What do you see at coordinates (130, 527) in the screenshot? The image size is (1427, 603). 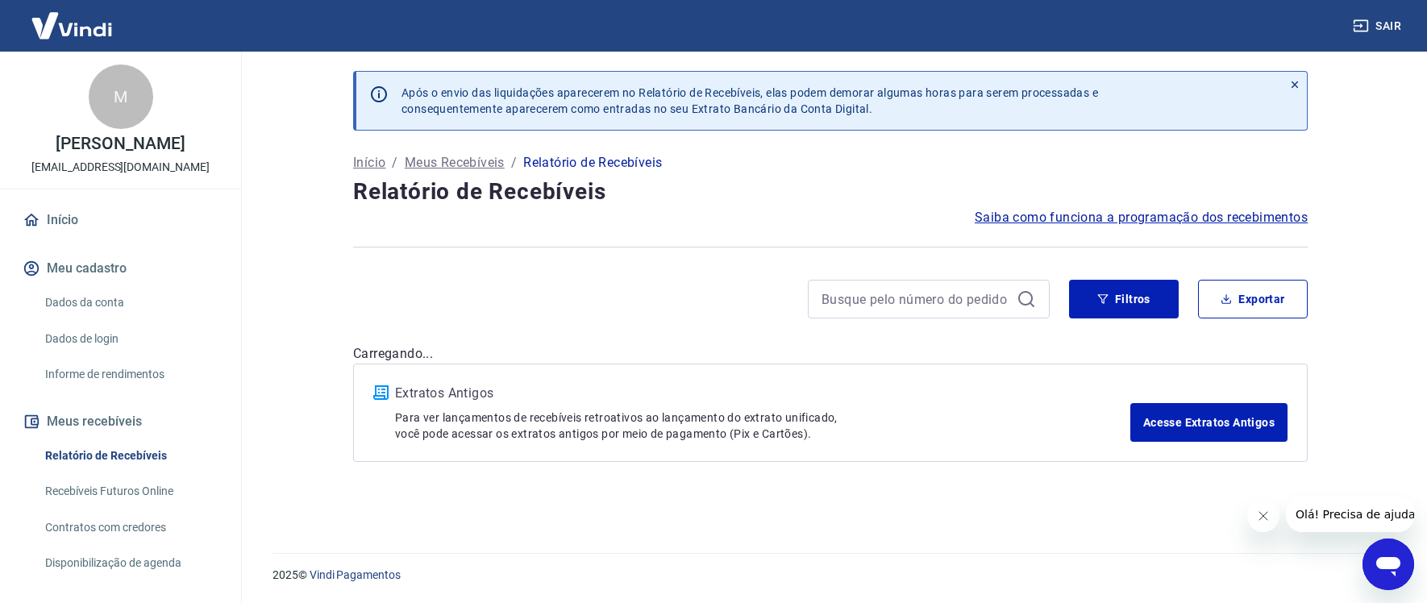 I see `a: Contratos com credores` at bounding box center [130, 527].